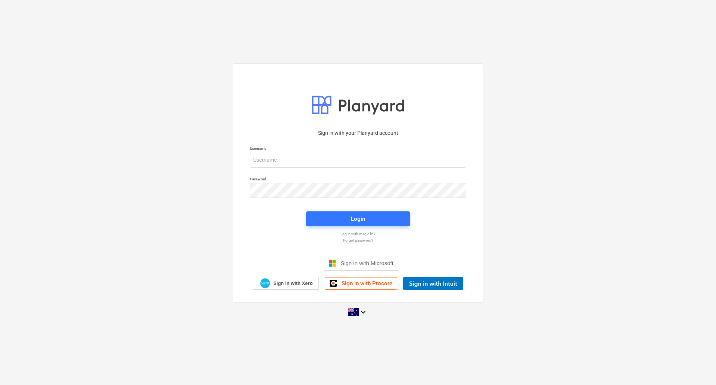 This screenshot has height=385, width=716. What do you see at coordinates (358, 179) in the screenshot?
I see `p: Password` at bounding box center [358, 179].